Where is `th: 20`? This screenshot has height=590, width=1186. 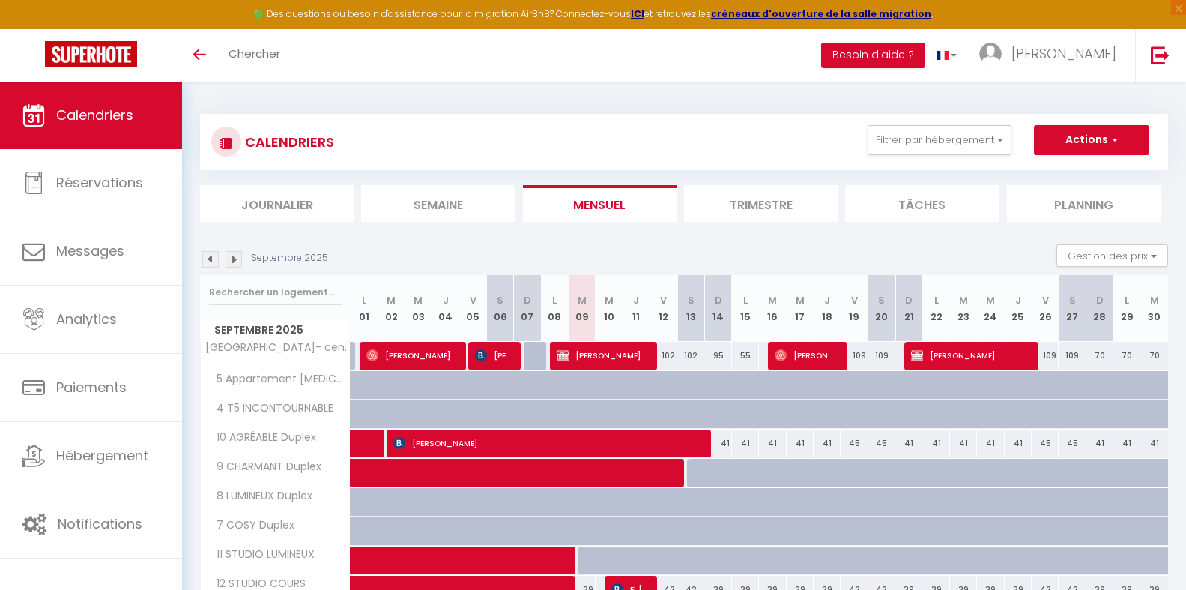
th: 20 is located at coordinates (882, 308).